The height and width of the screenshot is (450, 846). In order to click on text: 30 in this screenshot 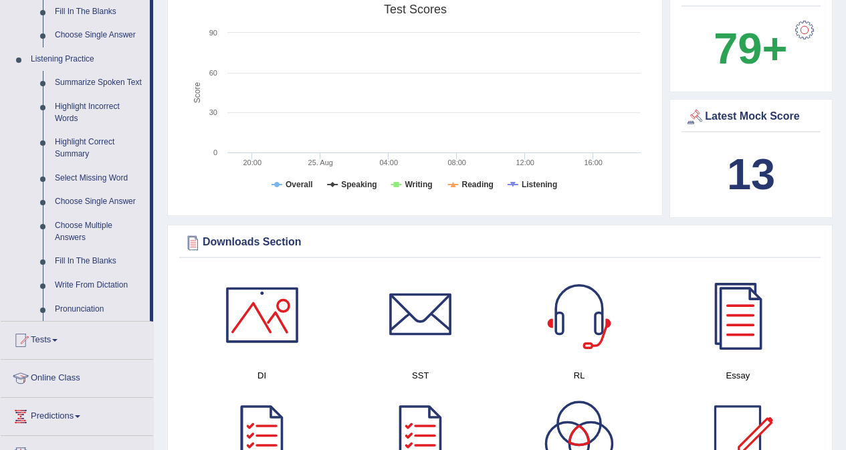, I will do `click(213, 112)`.